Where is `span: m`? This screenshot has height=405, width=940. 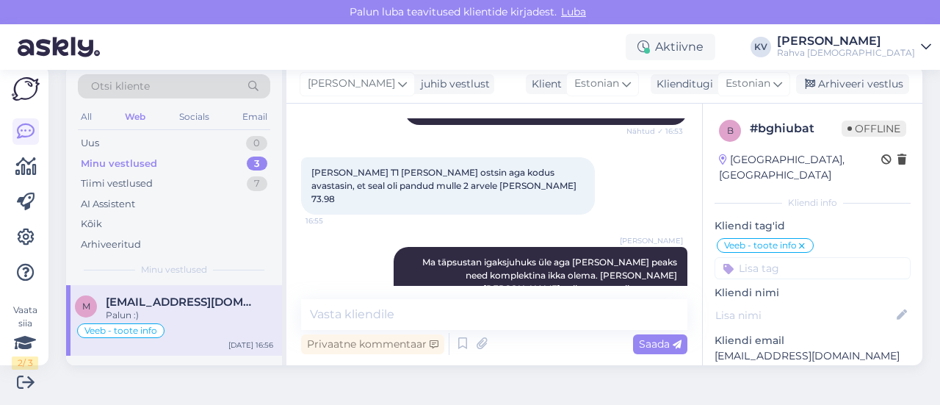
span: m is located at coordinates (86, 306).